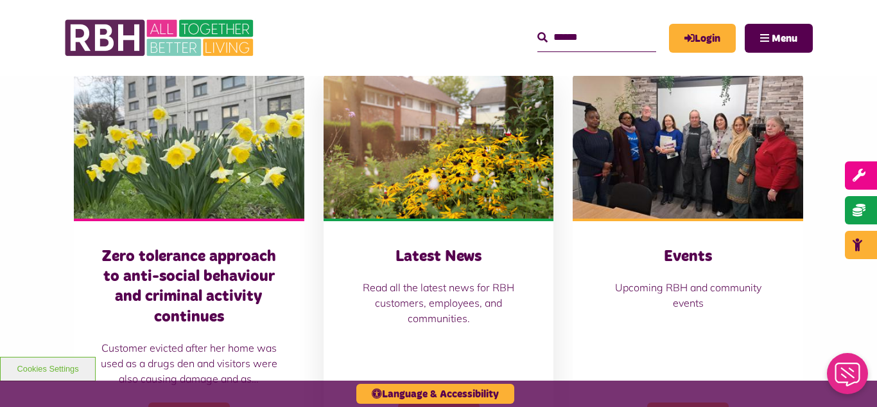 This screenshot has height=407, width=877. Describe the element at coordinates (189, 363) in the screenshot. I see `p: Customer evicted after her home was used as a drugs den and visitors were also causing damage and...` at that location.